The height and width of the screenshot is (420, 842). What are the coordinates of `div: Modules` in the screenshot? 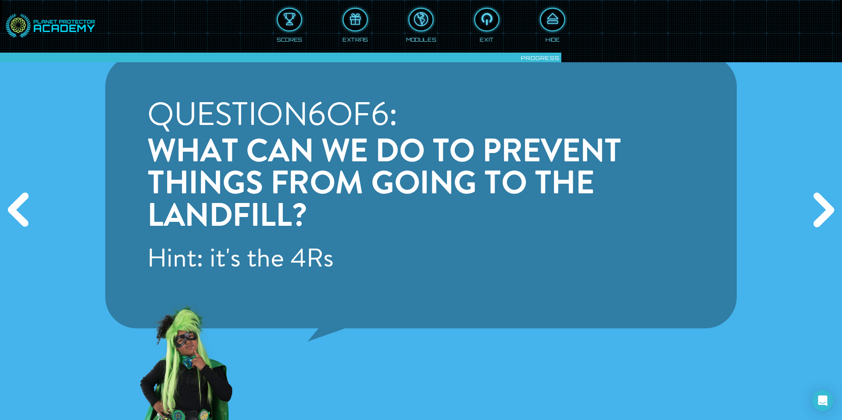 It's located at (421, 38).